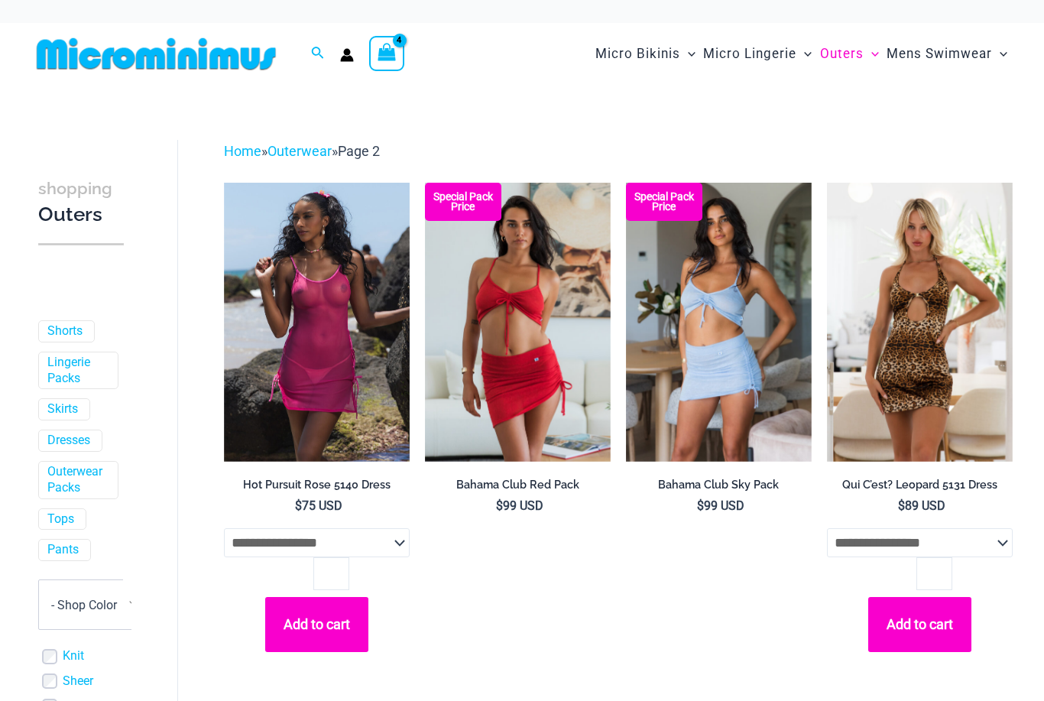 This screenshot has width=1044, height=701. I want to click on h2: Qui C’est? Leopard 5131 Dress, so click(919, 484).